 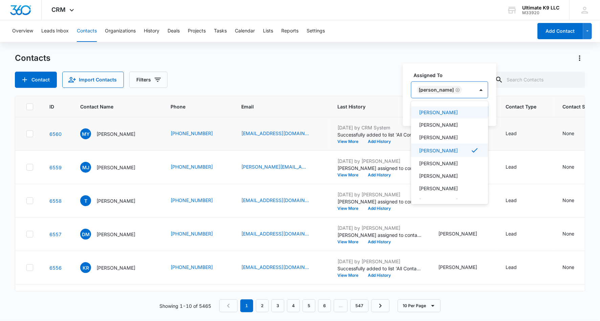 What do you see at coordinates (55, 167) in the screenshot?
I see `a: Navigate to contact details page for Monique Jackson` at bounding box center [55, 167].